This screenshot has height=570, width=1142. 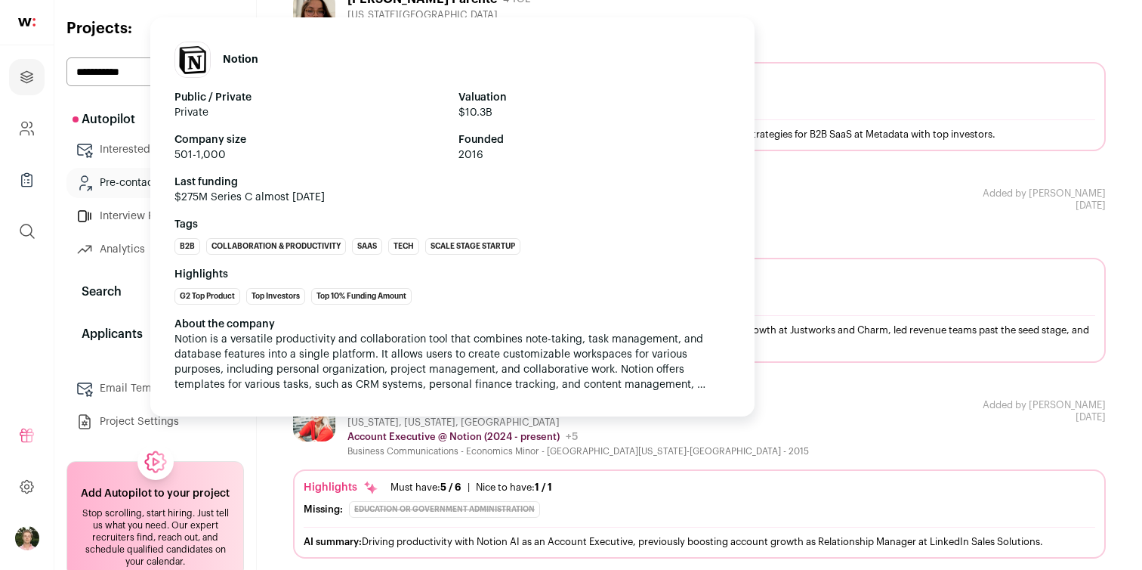 I want to click on strong: Public / Private, so click(x=310, y=97).